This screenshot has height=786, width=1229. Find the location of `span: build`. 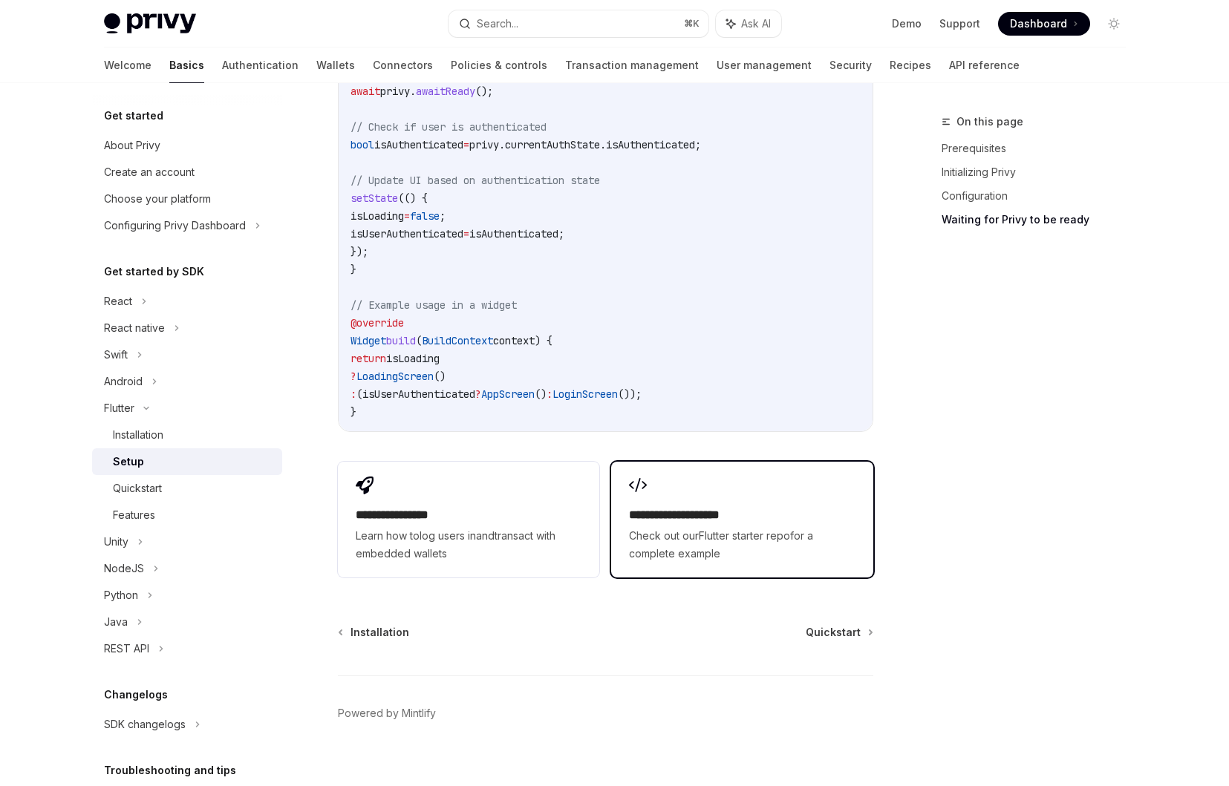

span: build is located at coordinates (401, 341).